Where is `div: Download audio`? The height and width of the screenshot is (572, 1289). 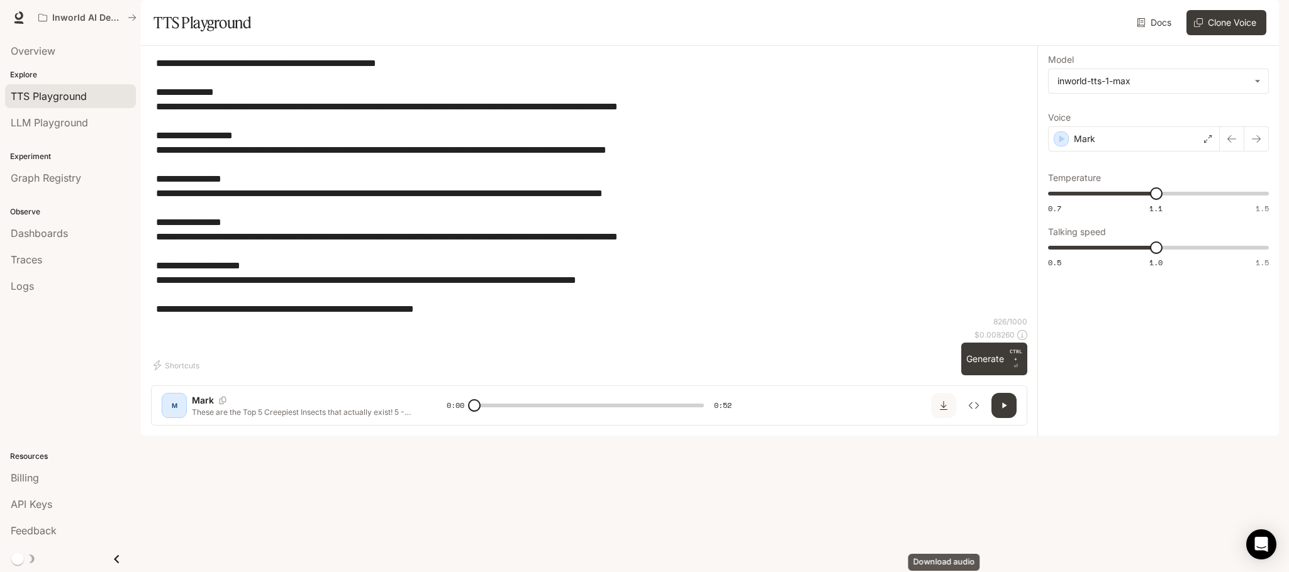 div: Download audio is located at coordinates (944, 562).